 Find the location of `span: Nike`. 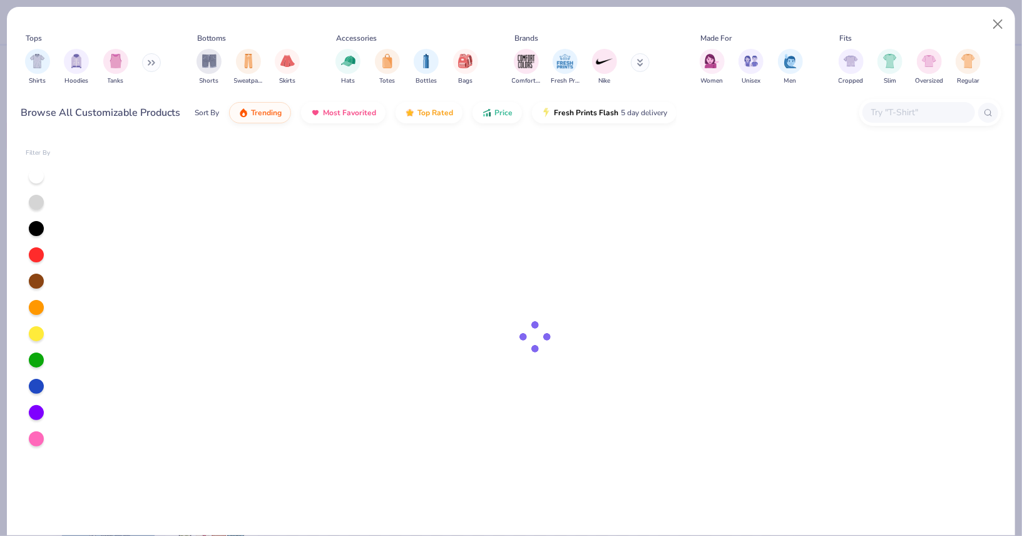

span: Nike is located at coordinates (604, 81).